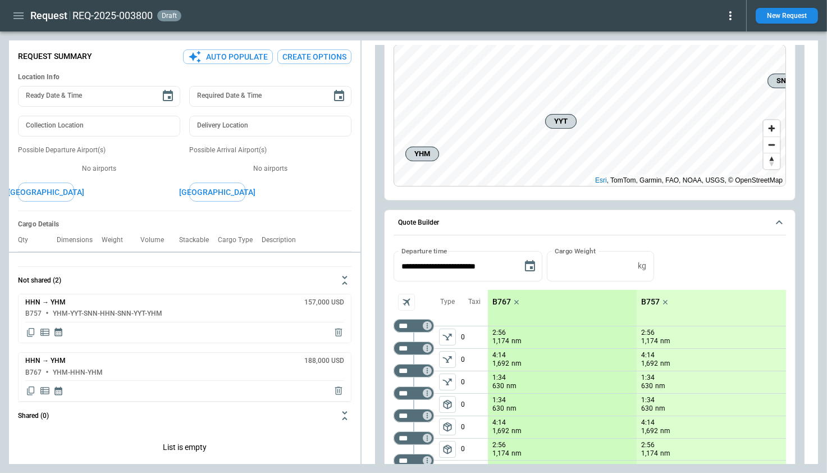  What do you see at coordinates (474, 301) in the screenshot?
I see `p: Taxi` at bounding box center [474, 301].